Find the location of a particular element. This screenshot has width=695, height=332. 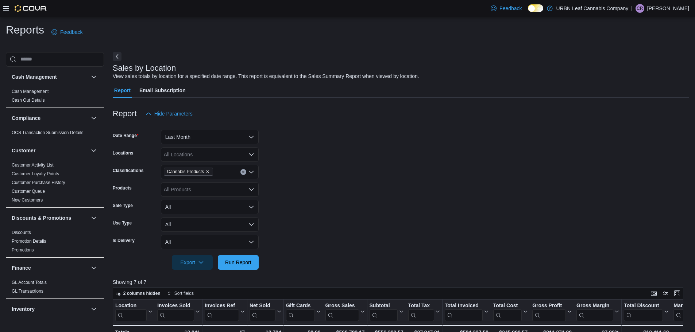

img: Cova is located at coordinates (31, 8).